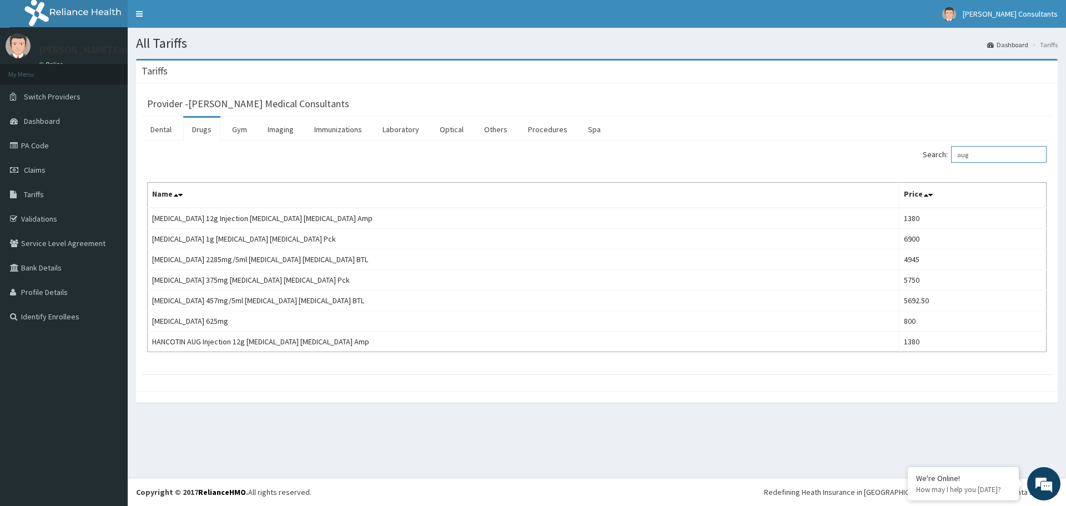 The image size is (1066, 506). I want to click on input: Search:, so click(999, 154).